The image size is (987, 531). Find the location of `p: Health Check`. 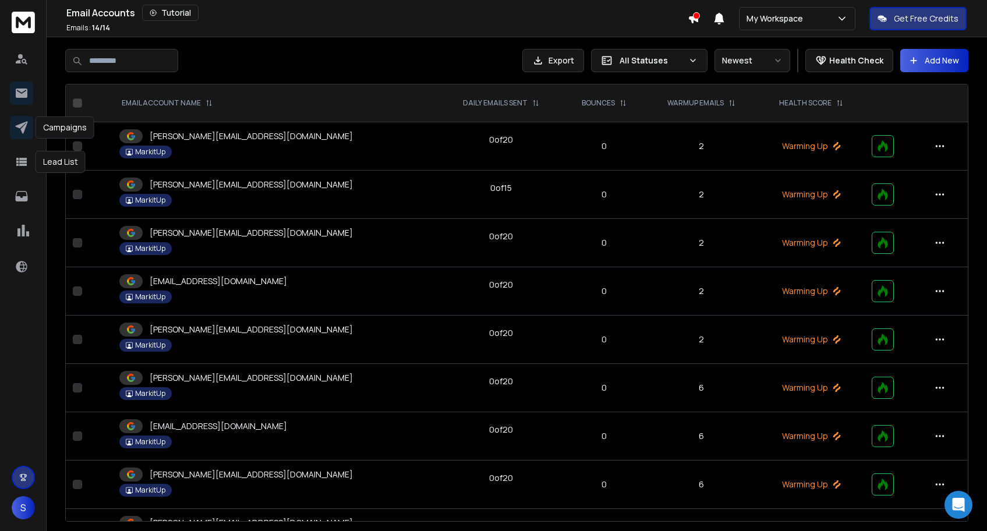

p: Health Check is located at coordinates (856, 61).